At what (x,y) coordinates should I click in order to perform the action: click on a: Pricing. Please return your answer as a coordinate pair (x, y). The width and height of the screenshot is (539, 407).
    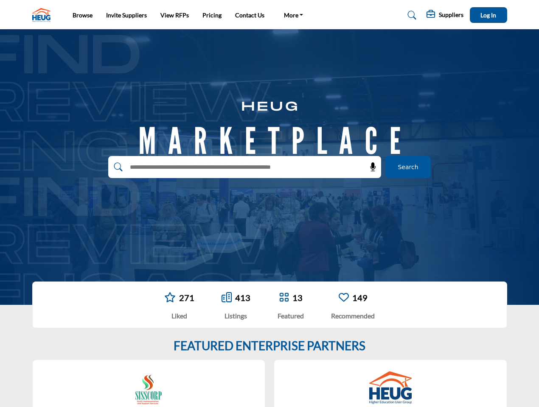
    Looking at the image, I should click on (212, 15).